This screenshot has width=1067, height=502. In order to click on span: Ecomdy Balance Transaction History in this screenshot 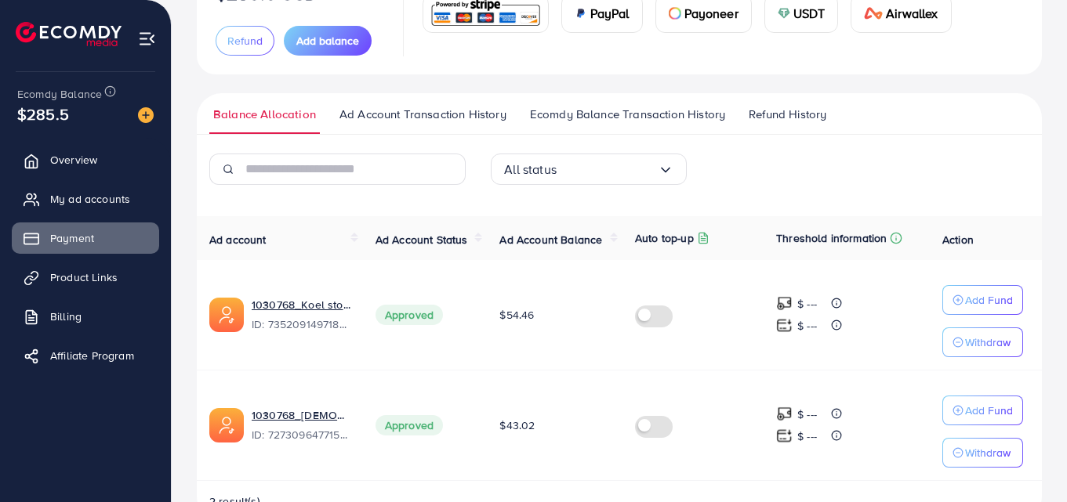, I will do `click(627, 114)`.